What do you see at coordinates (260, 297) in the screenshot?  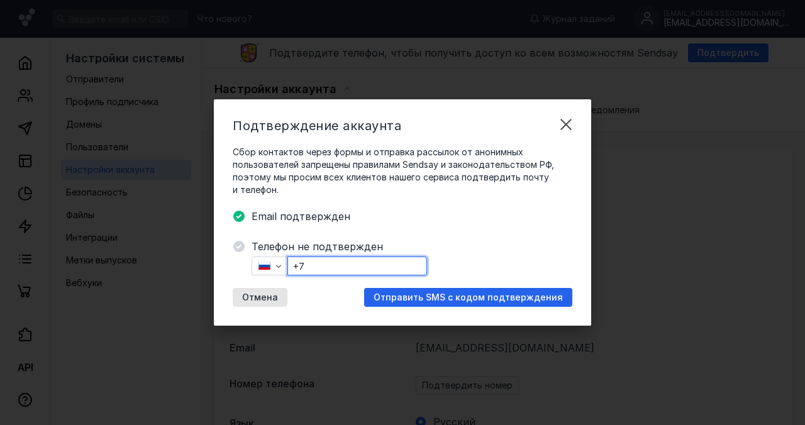 I see `button: Отмена` at bounding box center [260, 297].